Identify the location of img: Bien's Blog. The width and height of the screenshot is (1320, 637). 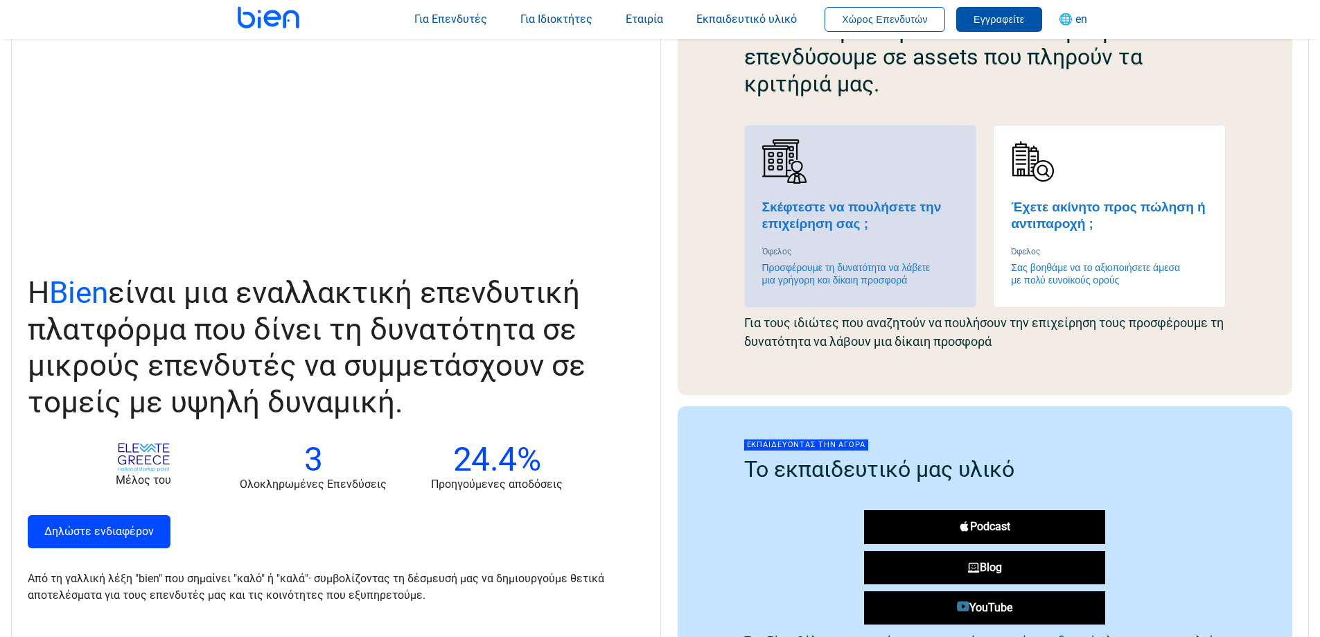
(974, 567).